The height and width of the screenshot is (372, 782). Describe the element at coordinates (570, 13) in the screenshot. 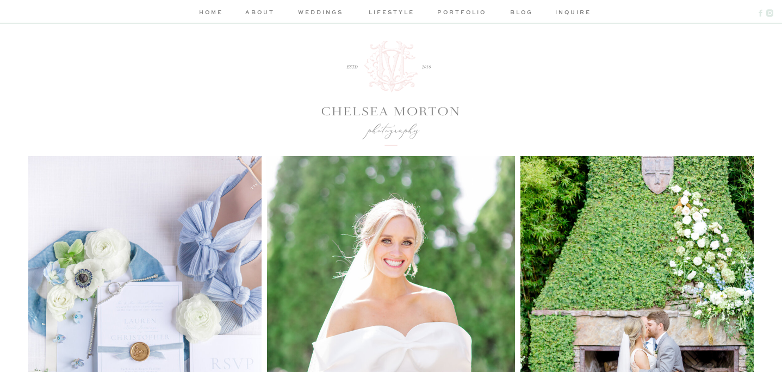

I see `a: inquire` at that location.